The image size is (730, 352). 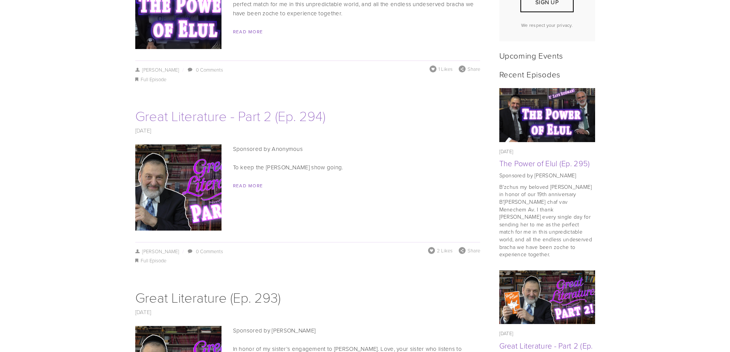 What do you see at coordinates (547, 55) in the screenshot?
I see `h2: Upcoming Events` at bounding box center [547, 55].